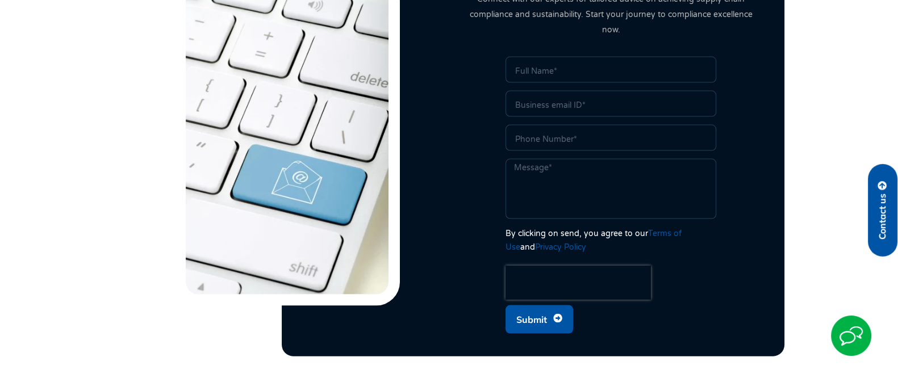 The height and width of the screenshot is (391, 898). What do you see at coordinates (851, 336) in the screenshot?
I see `img: Start Chat` at bounding box center [851, 336].